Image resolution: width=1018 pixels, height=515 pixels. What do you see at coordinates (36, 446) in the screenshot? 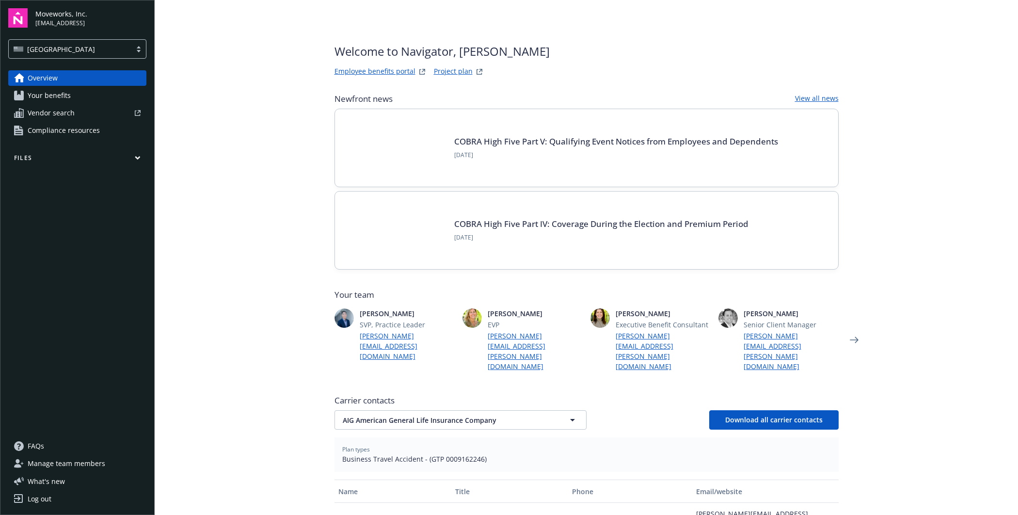
I see `span: FAQs` at bounding box center [36, 446].